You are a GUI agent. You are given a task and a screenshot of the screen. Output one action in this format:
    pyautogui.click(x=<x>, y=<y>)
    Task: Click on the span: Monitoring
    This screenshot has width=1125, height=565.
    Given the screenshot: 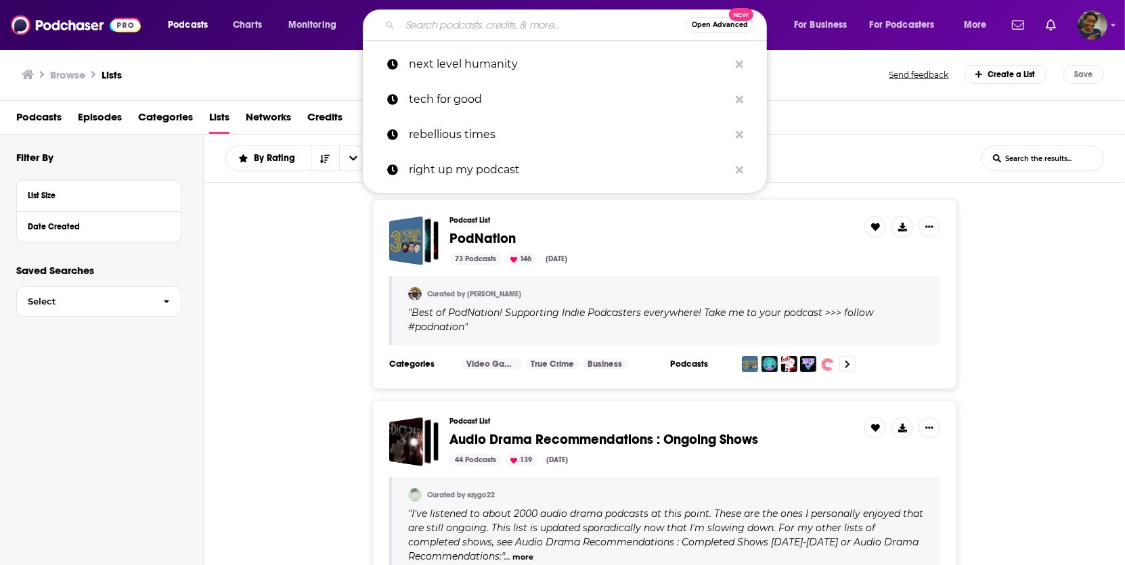 What is the action you would take?
    pyautogui.click(x=312, y=25)
    